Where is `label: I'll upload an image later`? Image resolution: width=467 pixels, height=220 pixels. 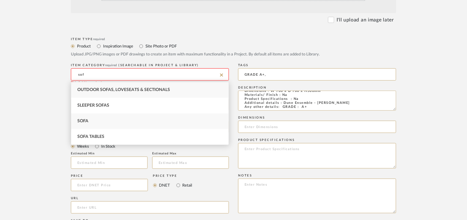 label: I'll upload an image later is located at coordinates (365, 20).